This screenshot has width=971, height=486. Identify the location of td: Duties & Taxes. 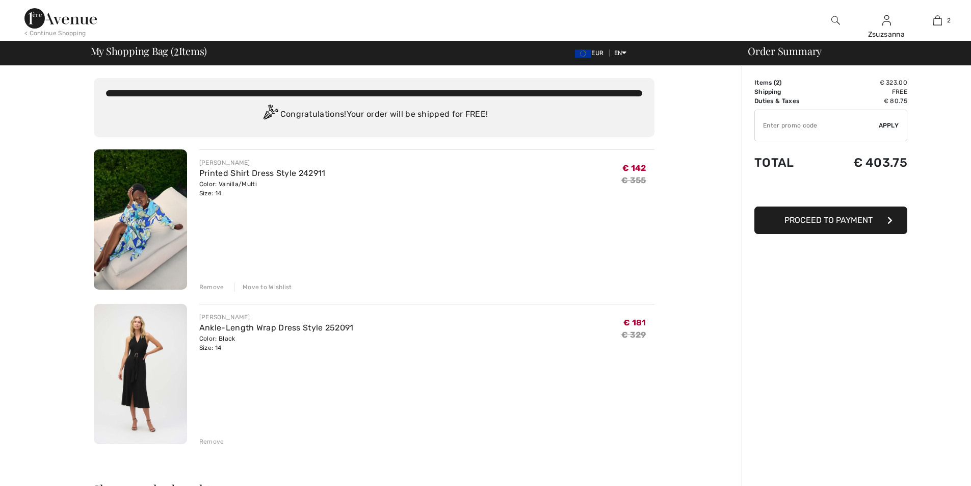
(789, 101).